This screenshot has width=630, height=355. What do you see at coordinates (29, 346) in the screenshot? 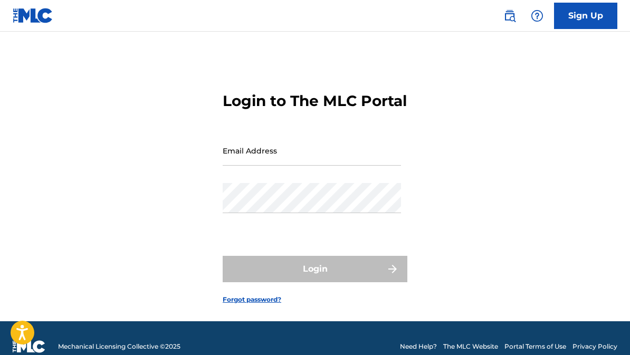
I see `img: logo` at bounding box center [29, 346].